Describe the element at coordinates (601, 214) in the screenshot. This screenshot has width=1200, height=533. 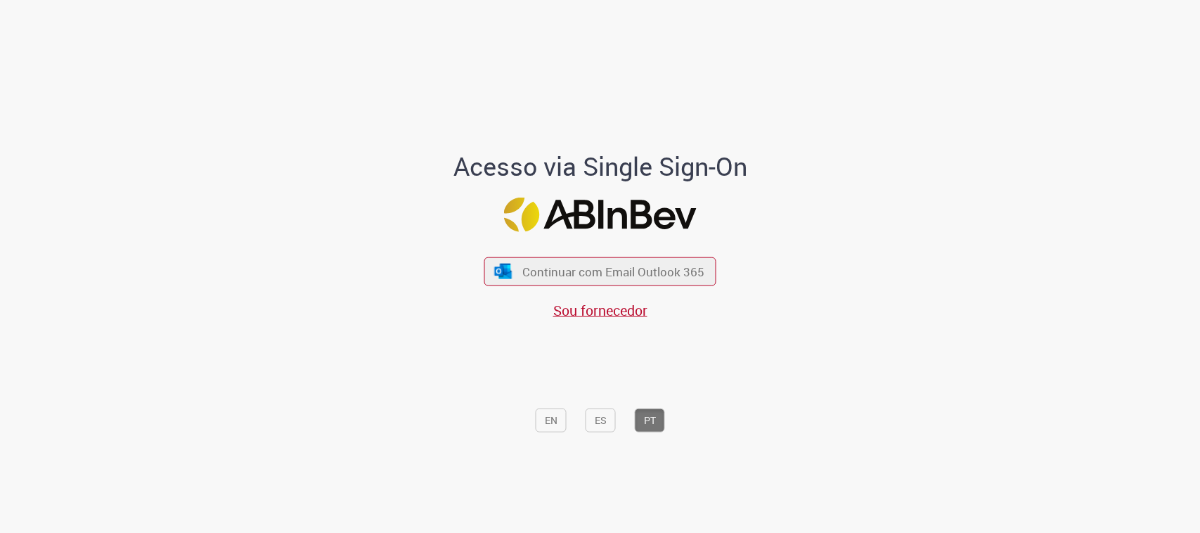
I see `img: Logo ABInBev` at that location.